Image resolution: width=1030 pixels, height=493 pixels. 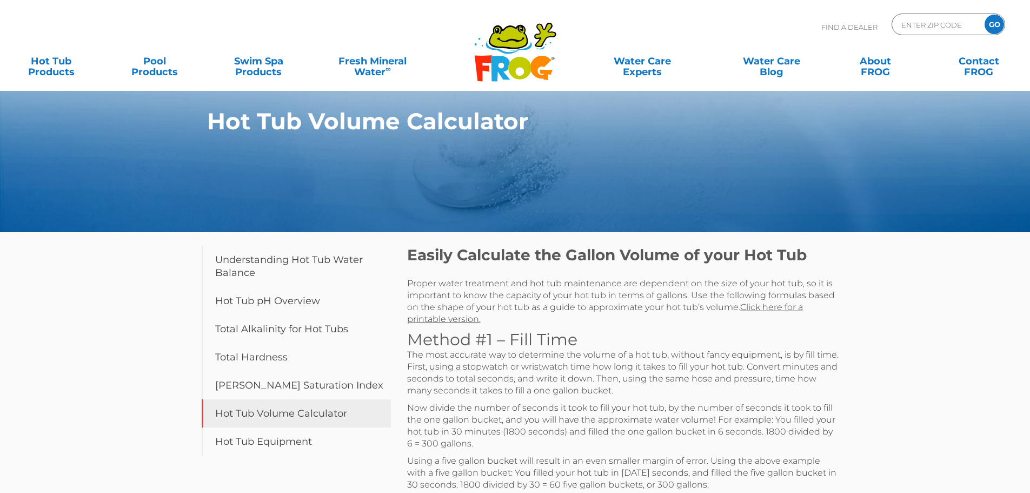 What do you see at coordinates (623, 425) in the screenshot?
I see `p: Now divide the number of seconds it took to fill your hot tub, by the number of seconds it took t...` at bounding box center [623, 425].